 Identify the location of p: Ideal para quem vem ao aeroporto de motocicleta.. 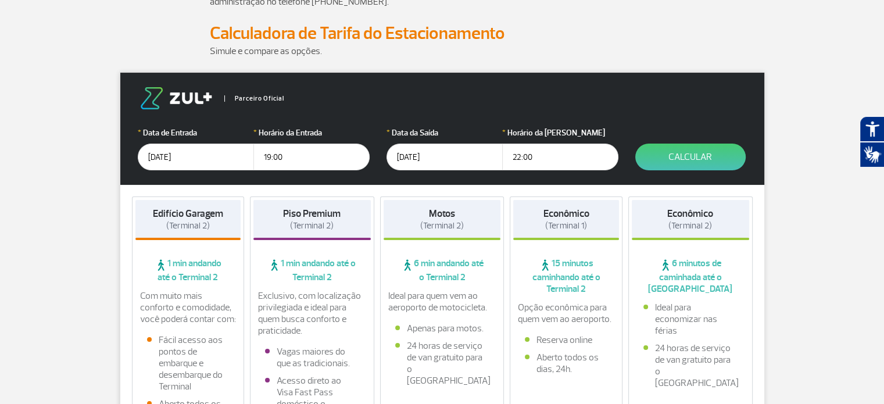
(442, 302).